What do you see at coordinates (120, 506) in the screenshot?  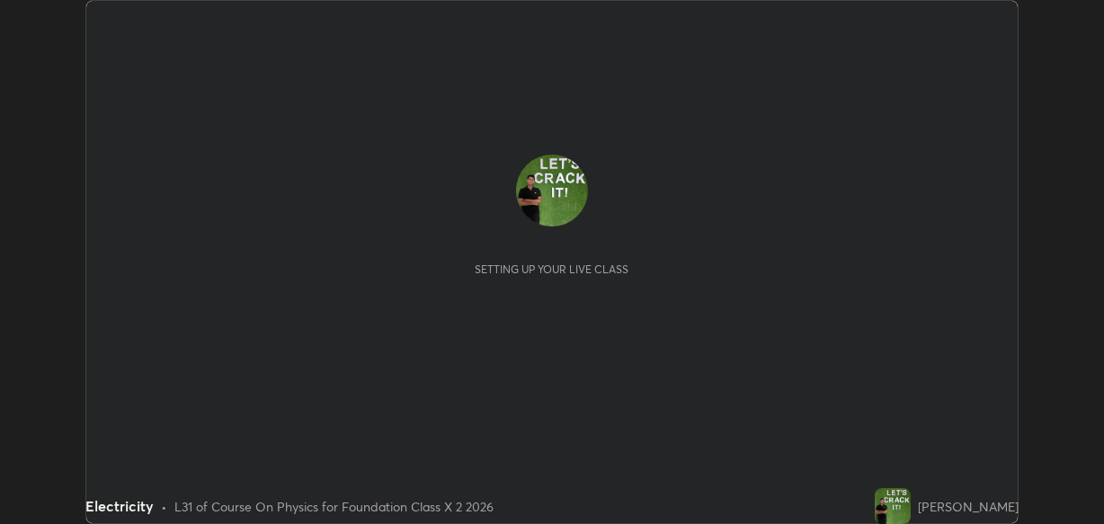 I see `div: Electricity` at bounding box center [120, 506].